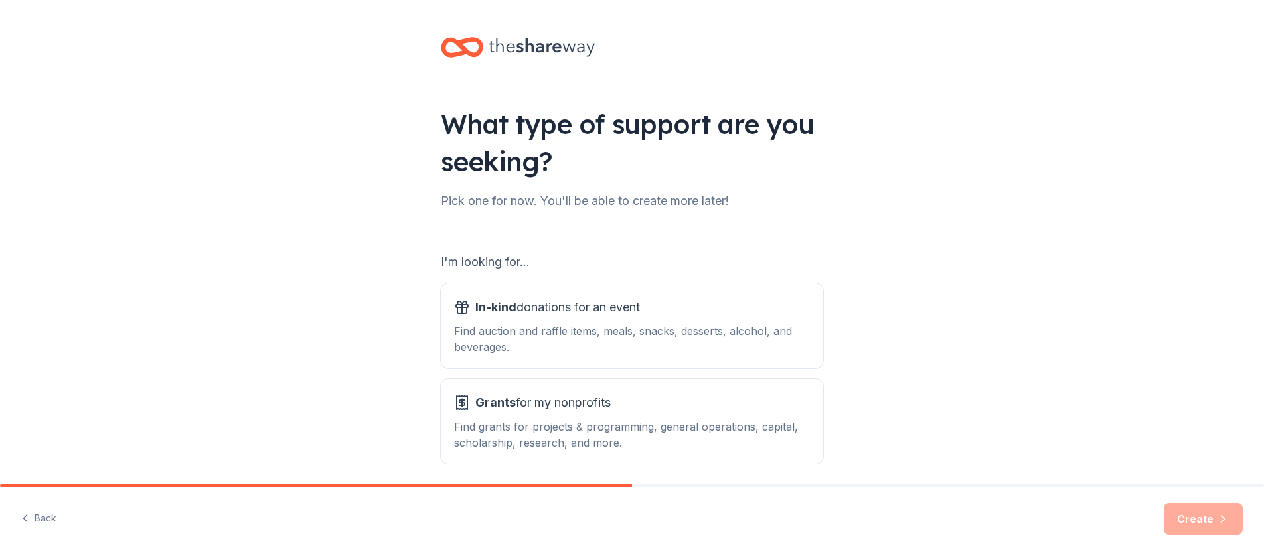 This screenshot has height=556, width=1264. Describe the element at coordinates (543, 403) in the screenshot. I see `span: for my nonprofits` at that location.